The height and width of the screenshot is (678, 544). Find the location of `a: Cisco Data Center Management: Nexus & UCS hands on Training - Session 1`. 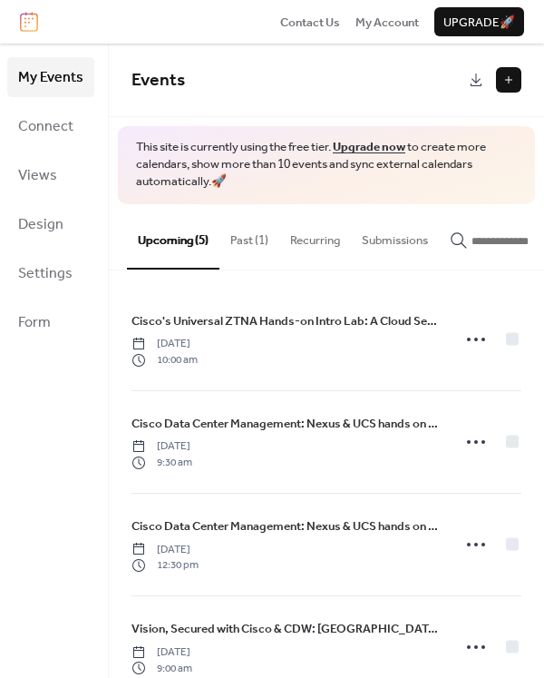

a: Cisco Data Center Management: Nexus & UCS hands on Training - Session 1 is located at coordinates (286, 424).